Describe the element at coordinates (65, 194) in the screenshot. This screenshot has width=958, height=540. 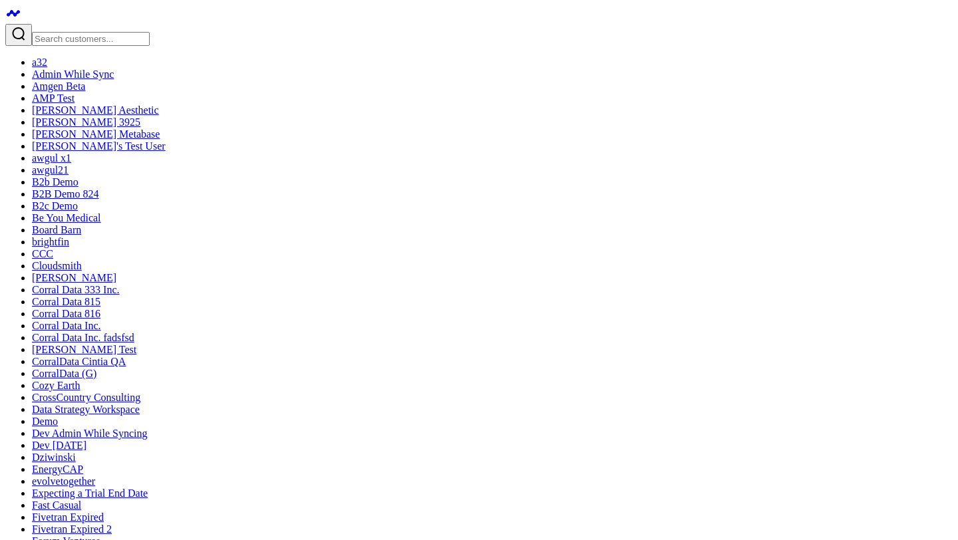
I see `a: B2B Demo 824` at that location.